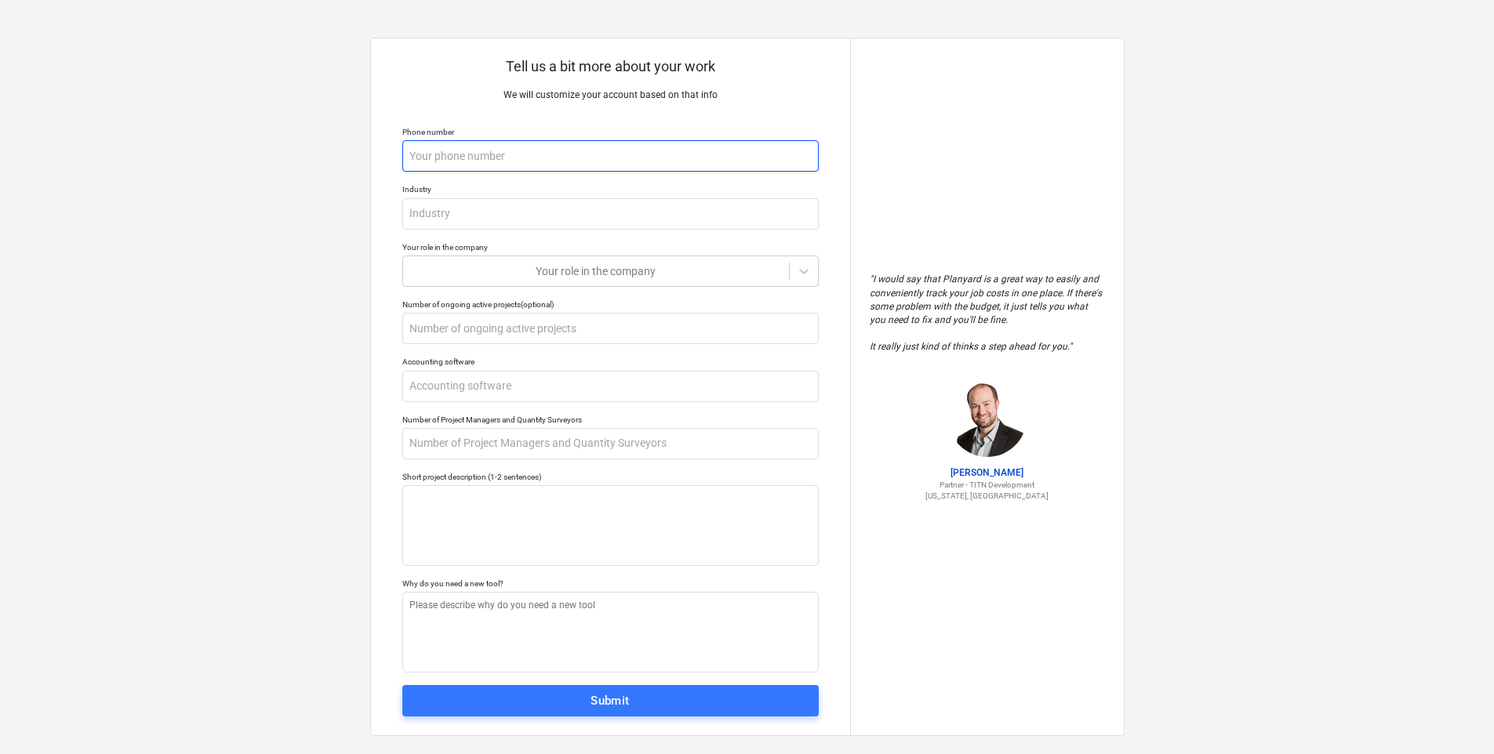 This screenshot has width=1494, height=754. What do you see at coordinates (610, 361) in the screenshot?
I see `div: Accounting software` at bounding box center [610, 361].